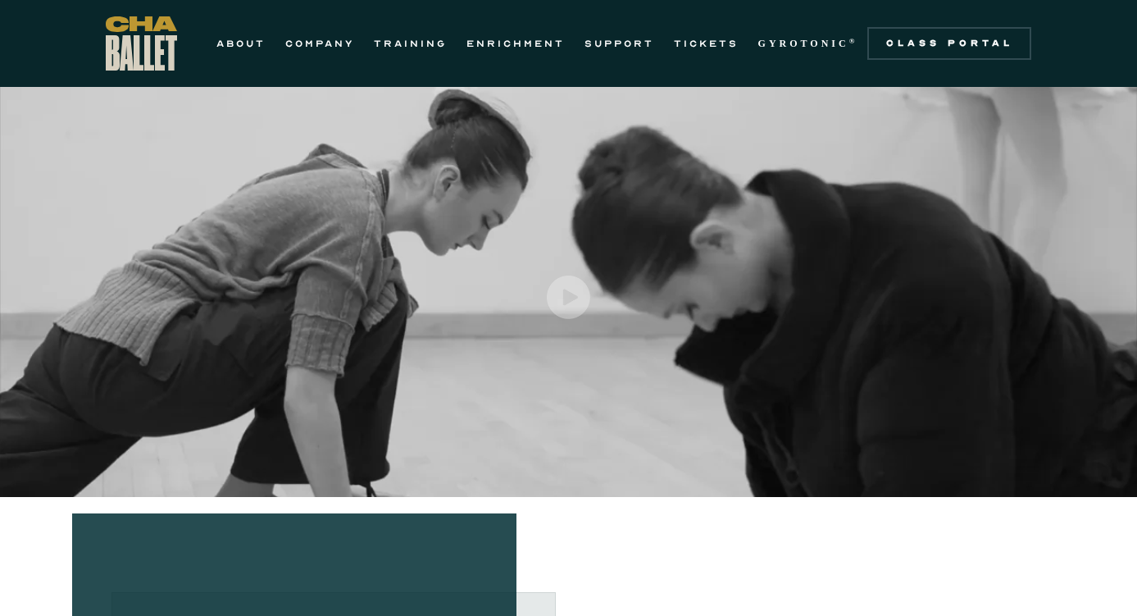 This screenshot has width=1137, height=616. Describe the element at coordinates (804, 43) in the screenshot. I see `strong: GYROTONIC` at that location.